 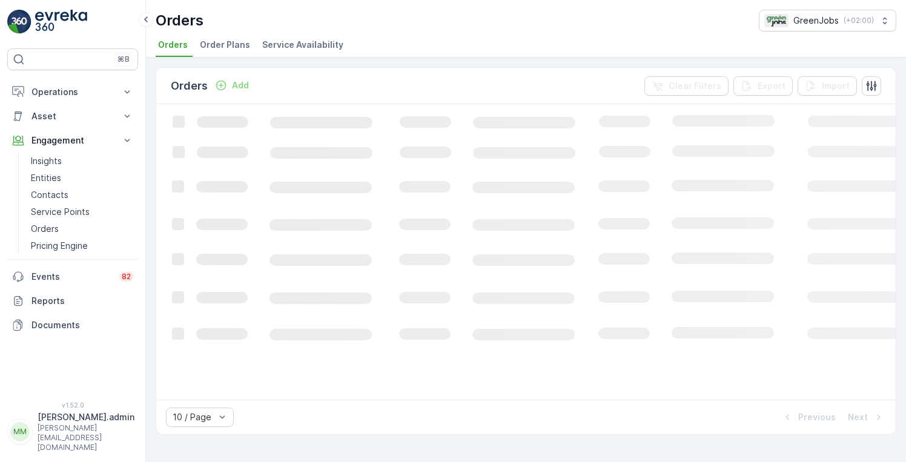 What do you see at coordinates (777, 21) in the screenshot?
I see `img: Green_Jobs_Logo.png` at bounding box center [777, 21].